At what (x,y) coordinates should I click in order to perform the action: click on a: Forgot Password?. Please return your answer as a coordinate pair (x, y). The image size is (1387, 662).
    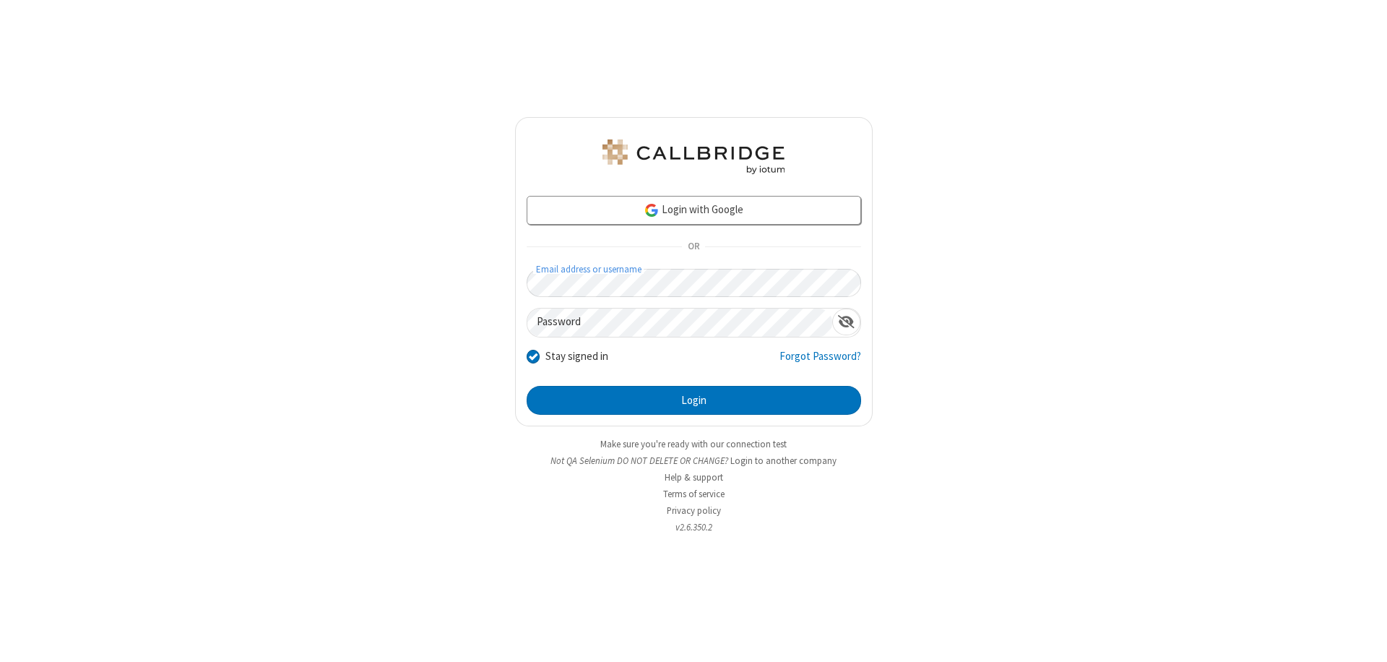
    Looking at the image, I should click on (820, 362).